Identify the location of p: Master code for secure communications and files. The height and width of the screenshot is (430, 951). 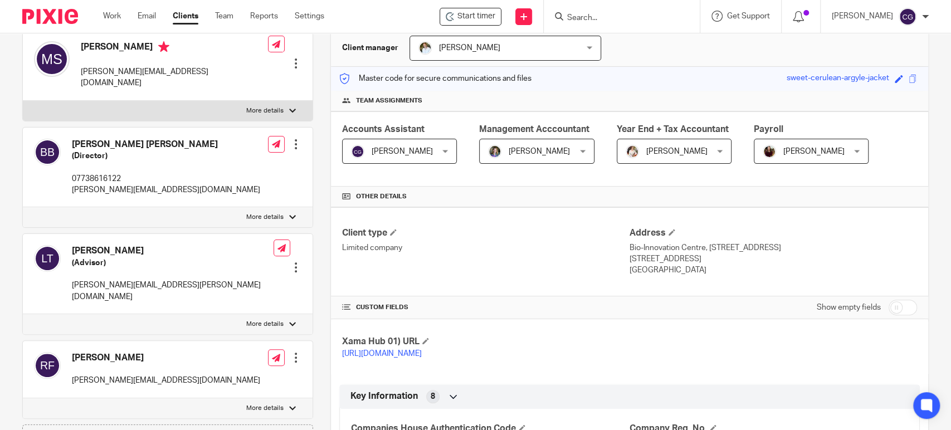
(435, 79).